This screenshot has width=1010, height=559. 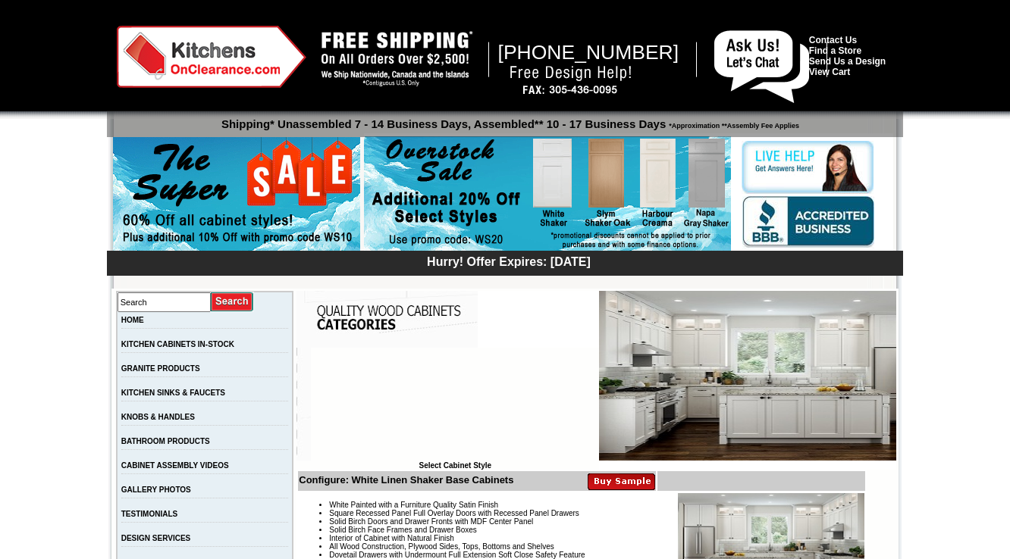 I want to click on a: GRANITE PRODUCTS, so click(x=161, y=368).